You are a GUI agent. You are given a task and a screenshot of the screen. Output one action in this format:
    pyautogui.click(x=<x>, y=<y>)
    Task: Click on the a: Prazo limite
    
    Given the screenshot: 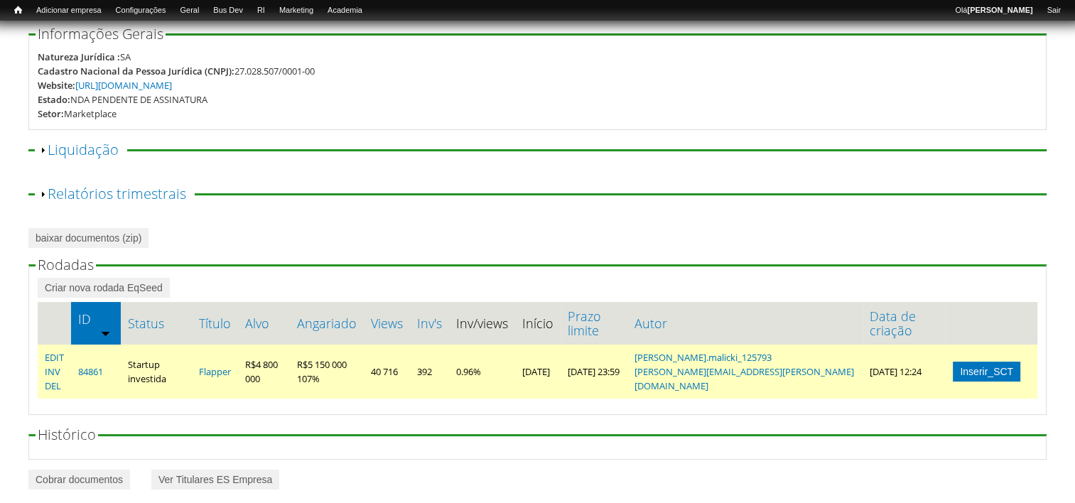 What is the action you would take?
    pyautogui.click(x=594, y=323)
    